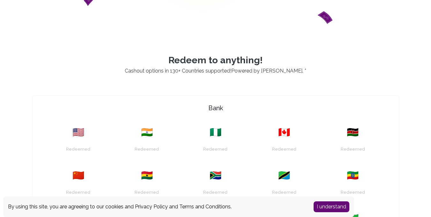 The height and width of the screenshot is (217, 431). Describe the element at coordinates (216, 71) in the screenshot. I see `p: Cashout options in 130+ Countries supported! . *` at that location.